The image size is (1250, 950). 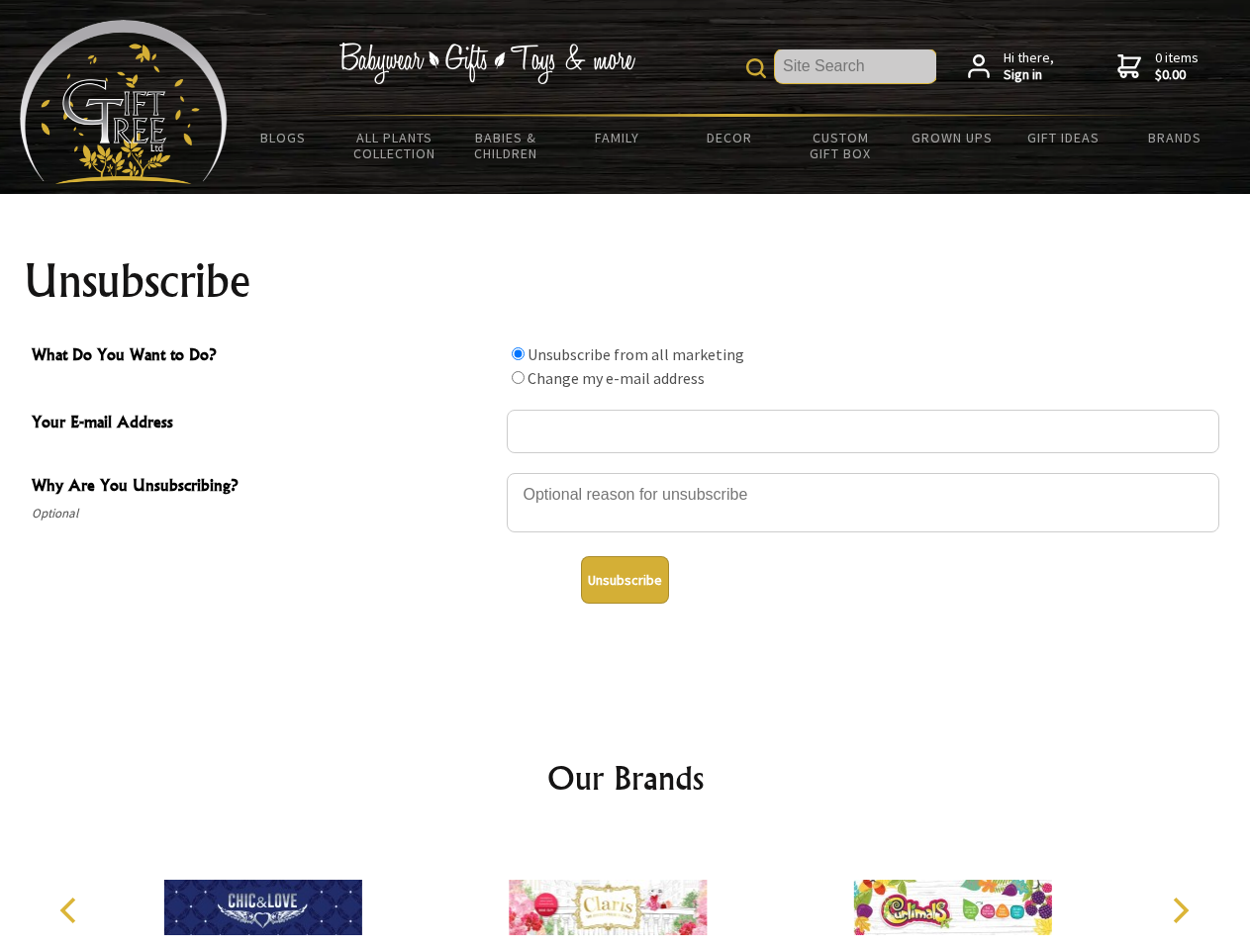 I want to click on label: Change my e-mail address, so click(x=616, y=378).